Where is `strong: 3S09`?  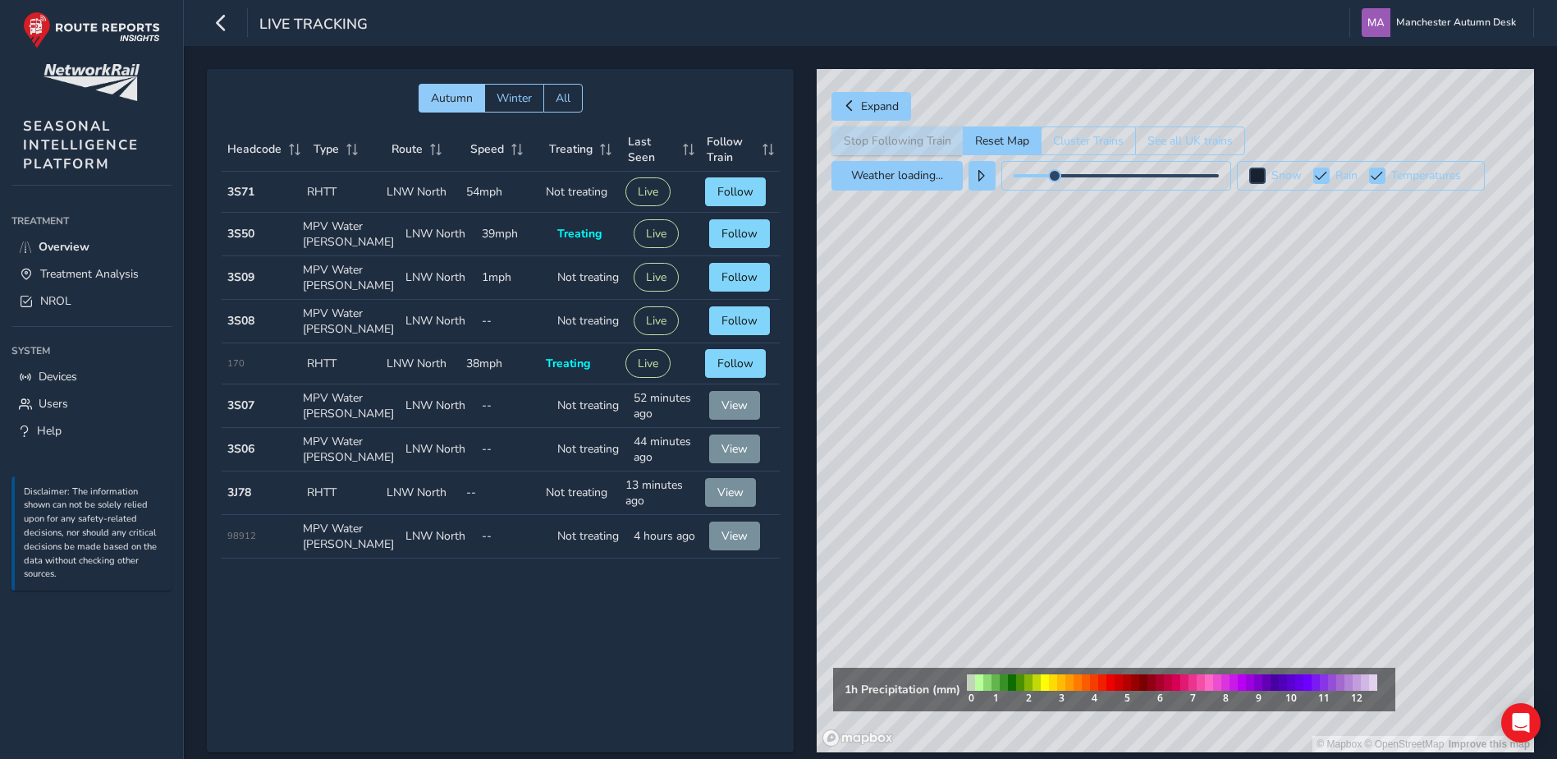
strong: 3S09 is located at coordinates (241, 277).